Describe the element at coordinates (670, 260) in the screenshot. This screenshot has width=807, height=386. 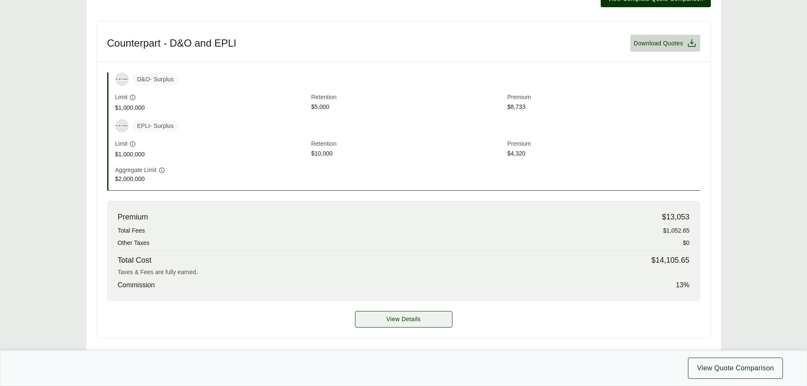
I see `span: $14,105.65` at that location.